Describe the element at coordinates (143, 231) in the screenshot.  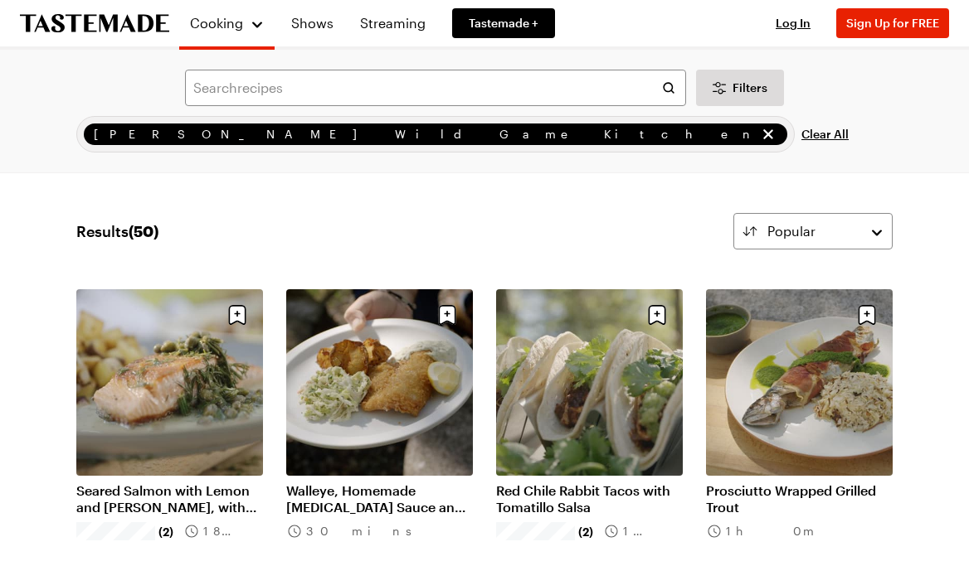
I see `span: ( 50 )` at that location.